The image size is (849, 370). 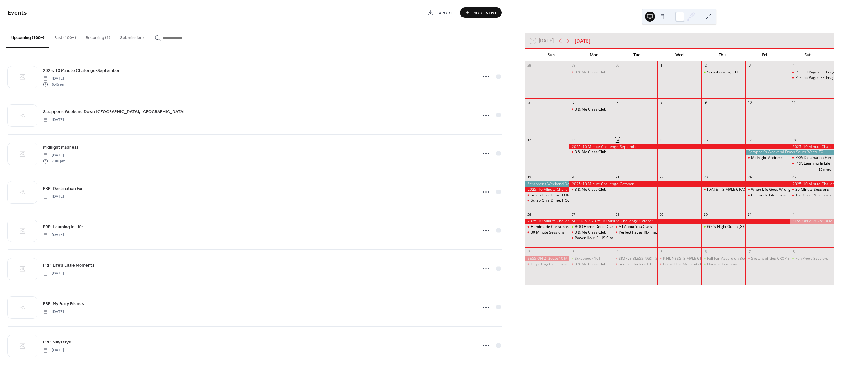 I want to click on div: 2, so click(x=529, y=251).